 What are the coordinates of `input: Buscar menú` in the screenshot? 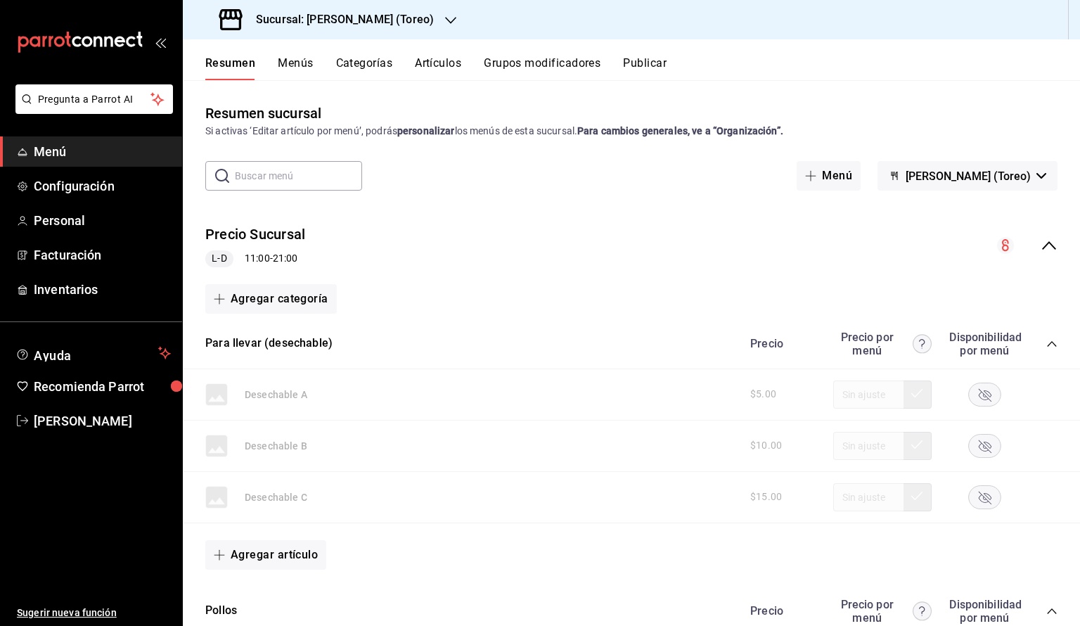 It's located at (298, 176).